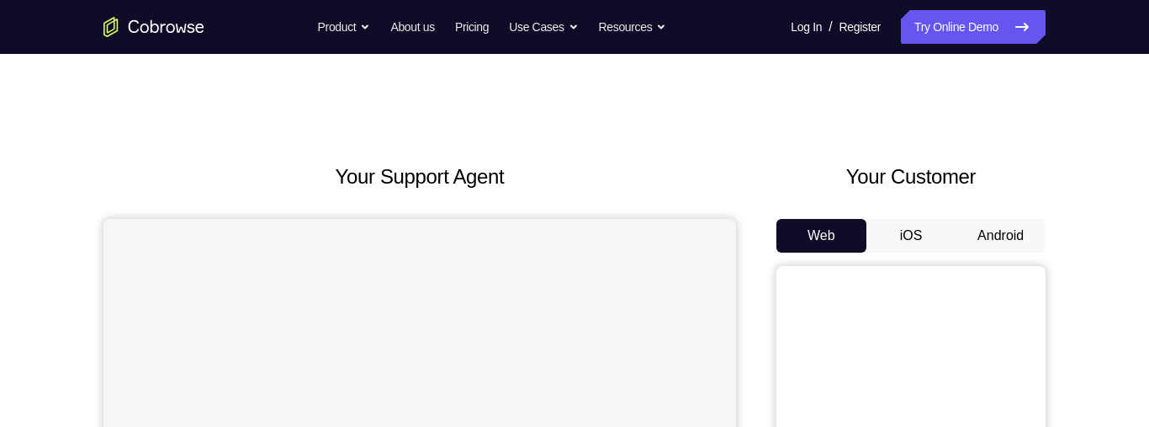 The image size is (1149, 427). What do you see at coordinates (633, 27) in the screenshot?
I see `button: Resources` at bounding box center [633, 27].